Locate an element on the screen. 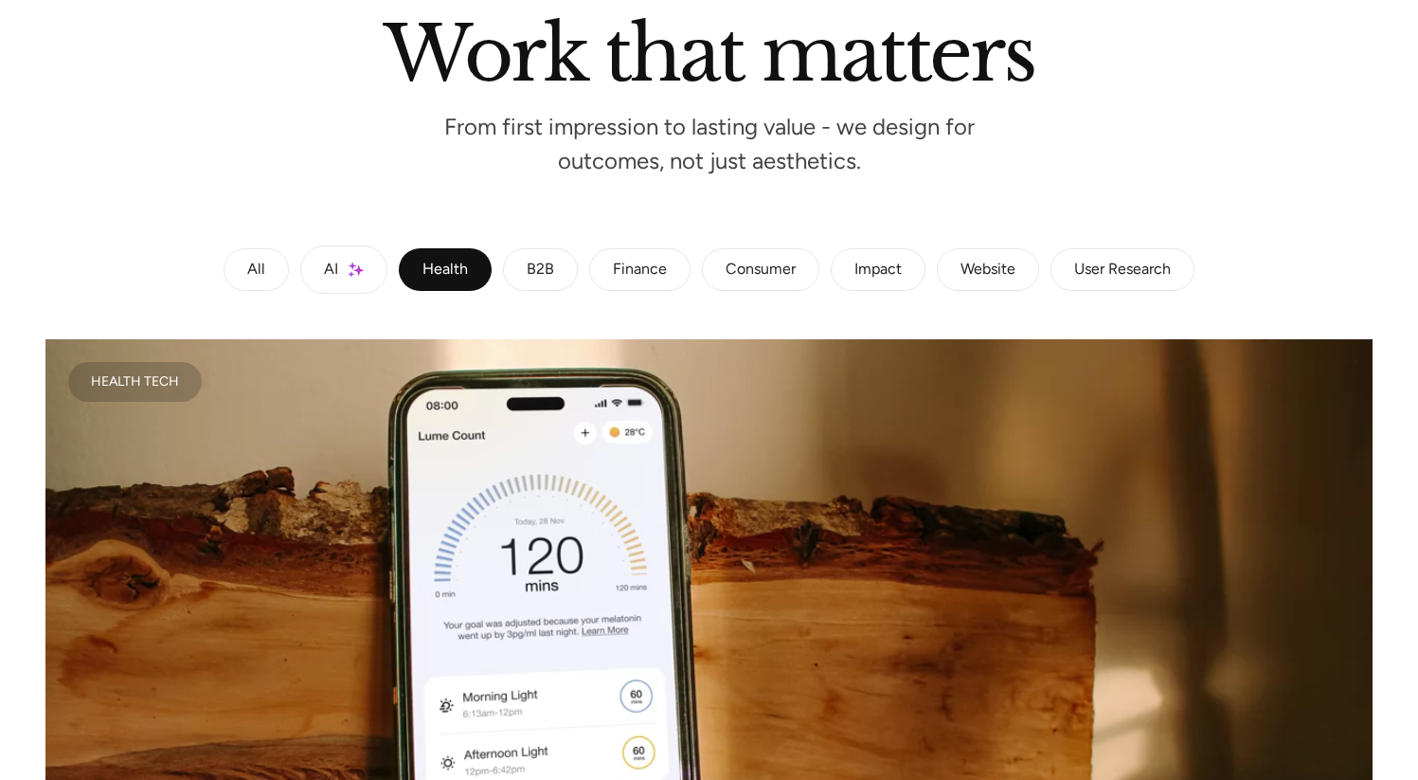  div: Health is located at coordinates (445, 270).